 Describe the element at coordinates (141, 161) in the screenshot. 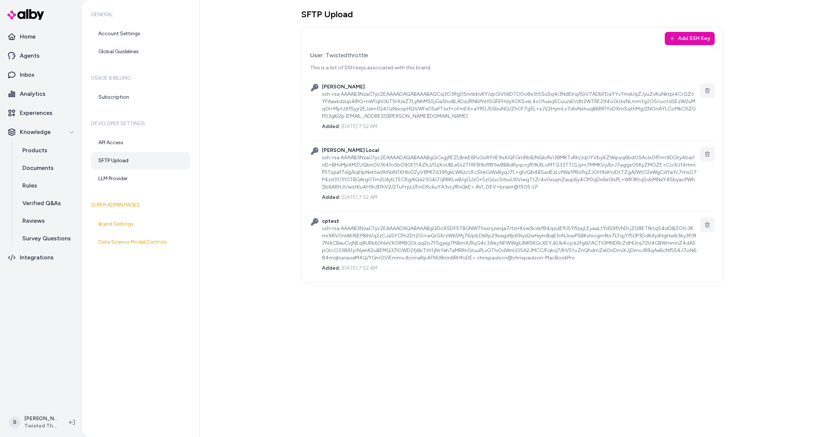

I see `a: SFTP Upload` at that location.